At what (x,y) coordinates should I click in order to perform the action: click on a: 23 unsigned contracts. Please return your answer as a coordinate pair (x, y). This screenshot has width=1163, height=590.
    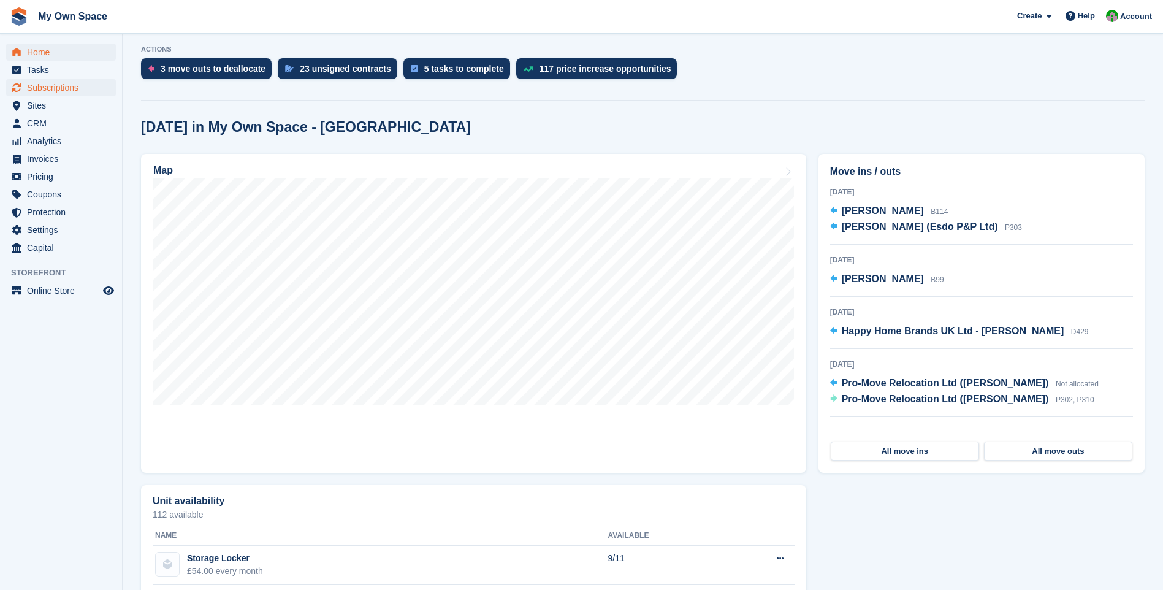
    Looking at the image, I should click on (340, 72).